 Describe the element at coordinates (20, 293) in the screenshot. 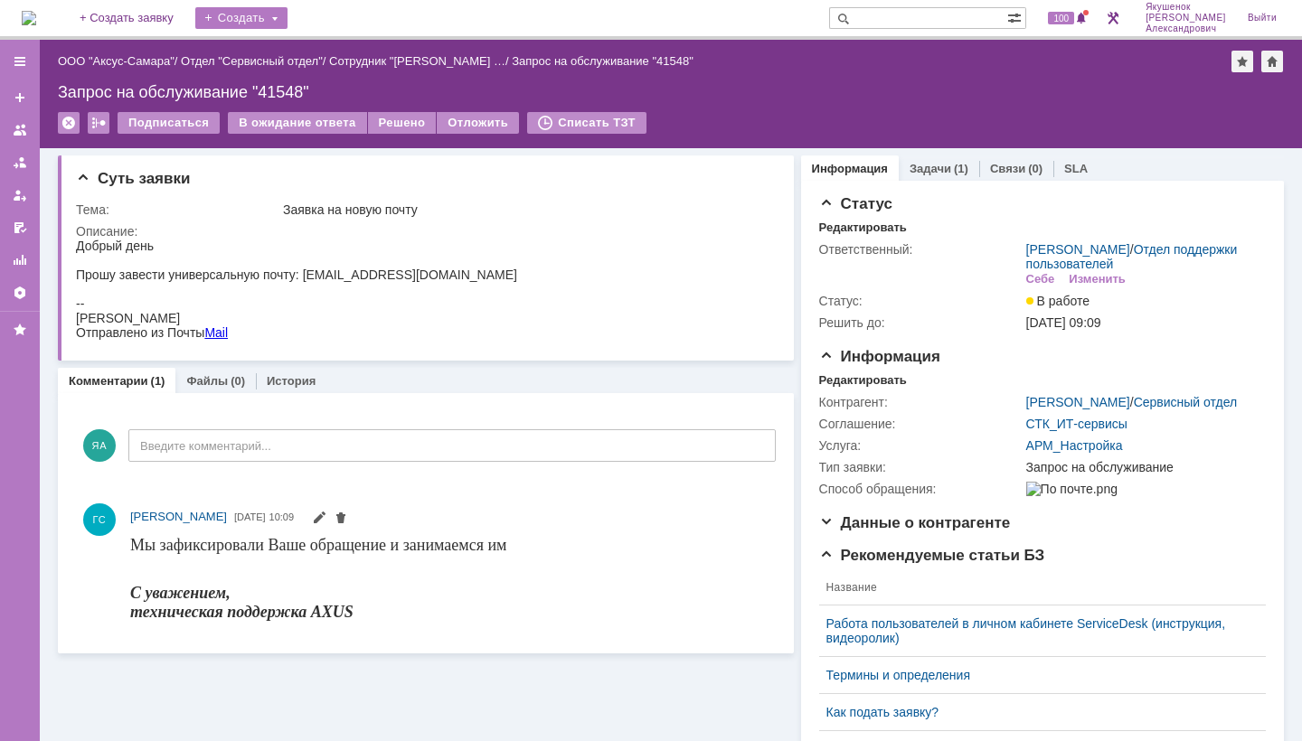

I see `a: Настройки` at that location.